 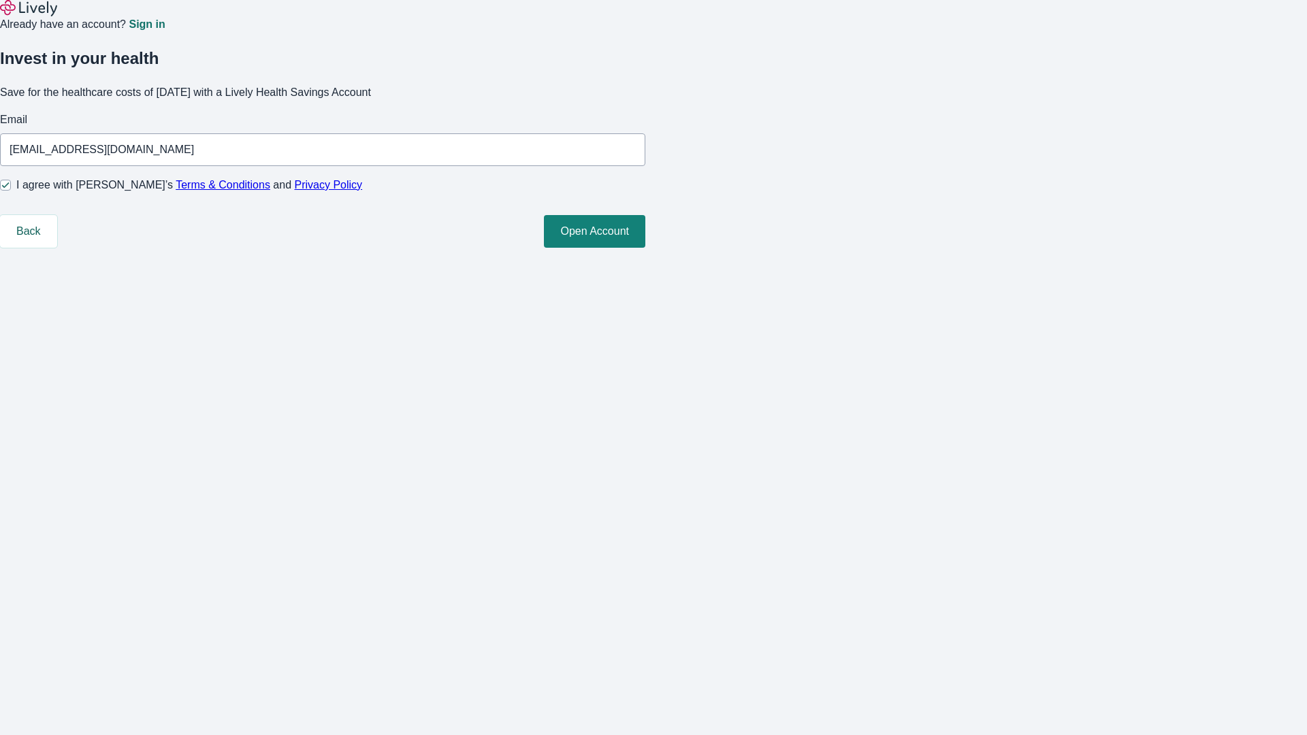 I want to click on div: Sign in, so click(x=146, y=24).